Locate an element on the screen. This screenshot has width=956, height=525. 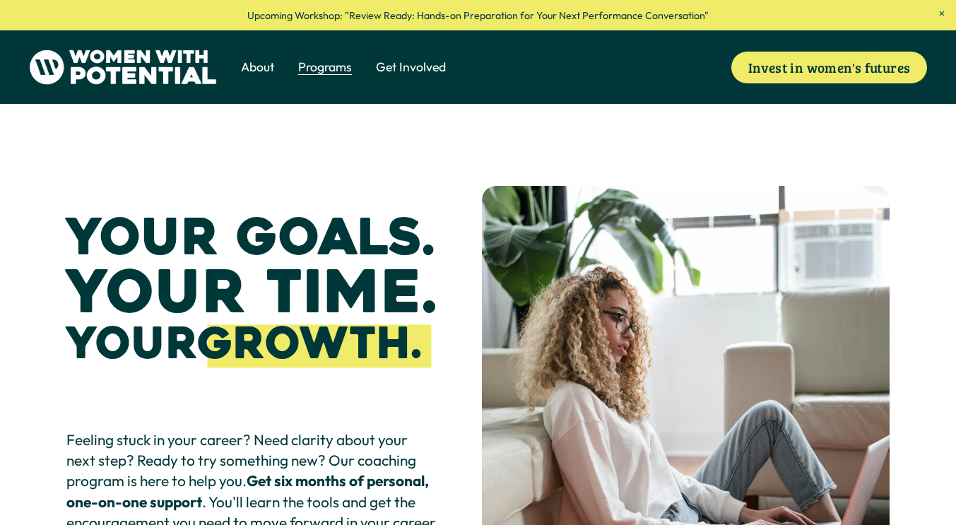
a: Invest in women's futures is located at coordinates (830, 67).